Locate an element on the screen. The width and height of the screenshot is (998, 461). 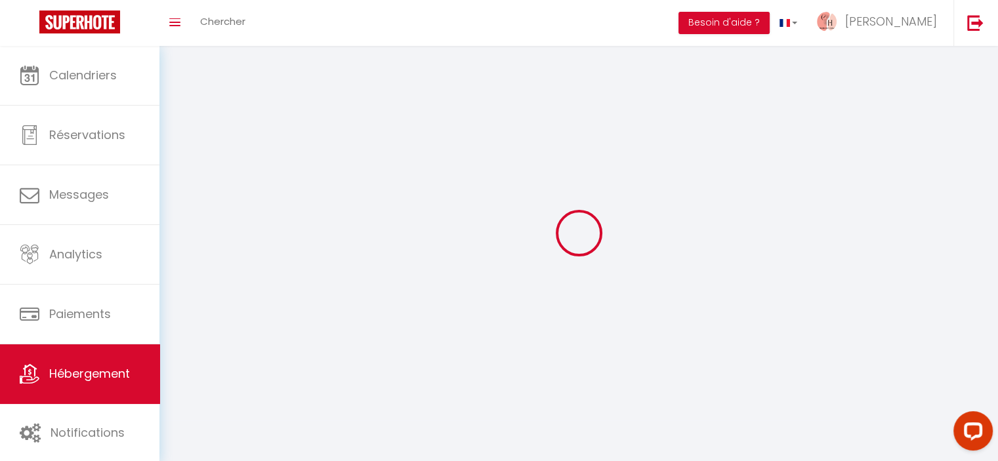
span: Notifications is located at coordinates (87, 432).